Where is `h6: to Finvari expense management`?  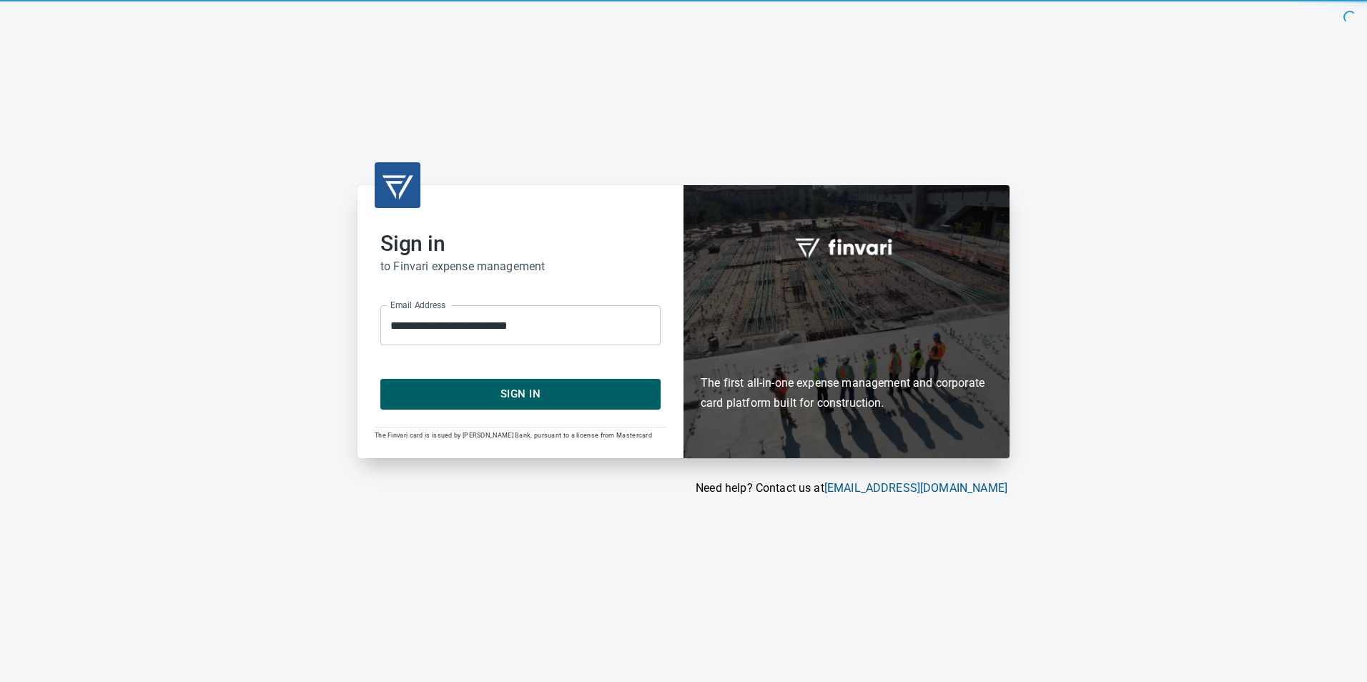 h6: to Finvari expense management is located at coordinates (521, 267).